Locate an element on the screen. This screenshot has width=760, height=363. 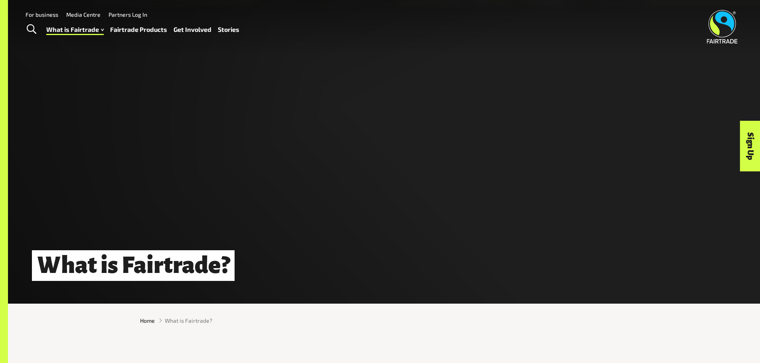
a: Home is located at coordinates (147, 321).